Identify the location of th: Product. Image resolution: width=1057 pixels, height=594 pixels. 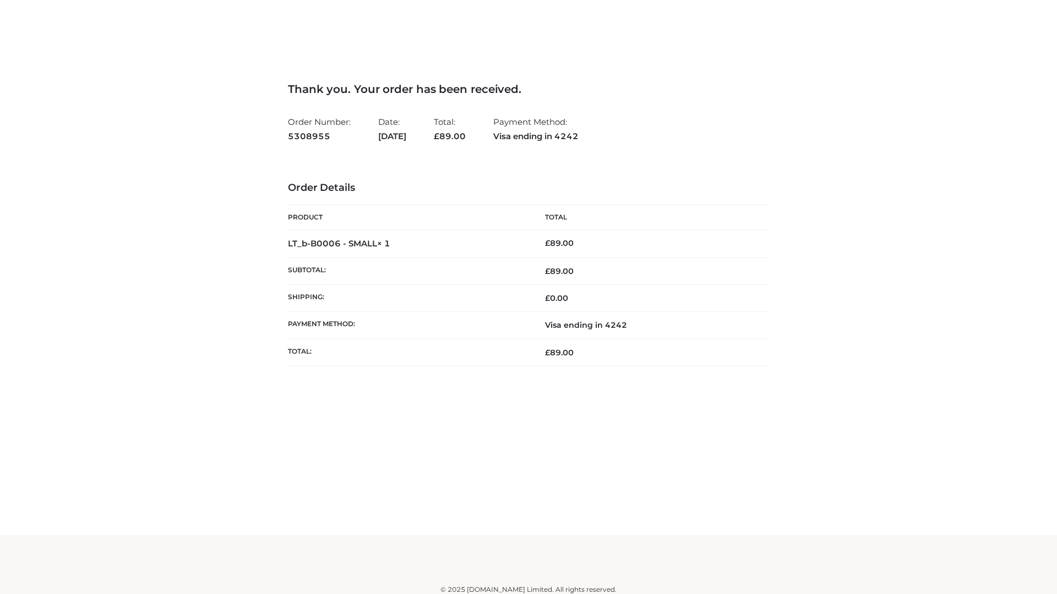
(408, 217).